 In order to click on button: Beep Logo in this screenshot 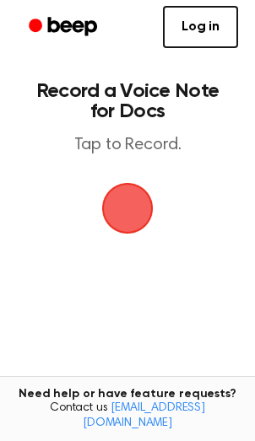, I will do `click(127, 208)`.